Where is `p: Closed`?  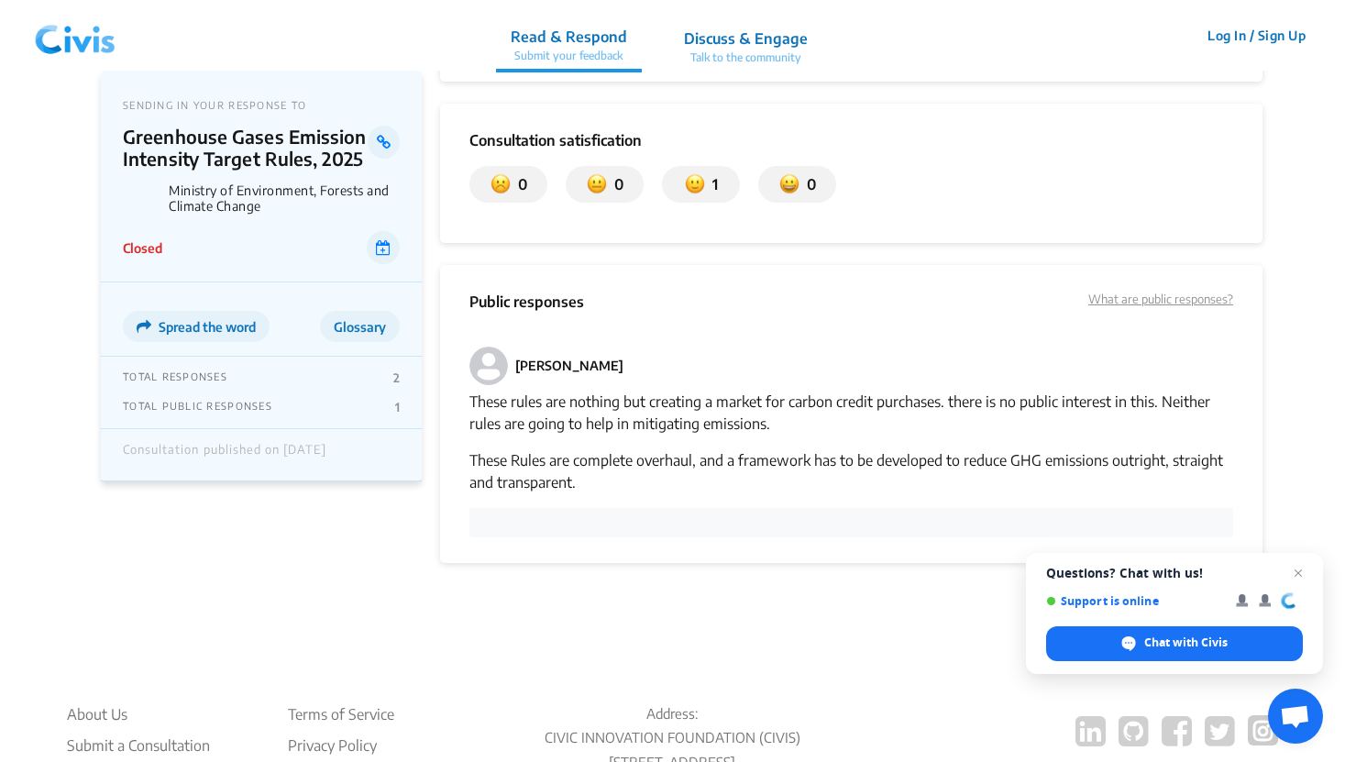 p: Closed is located at coordinates (142, 248).